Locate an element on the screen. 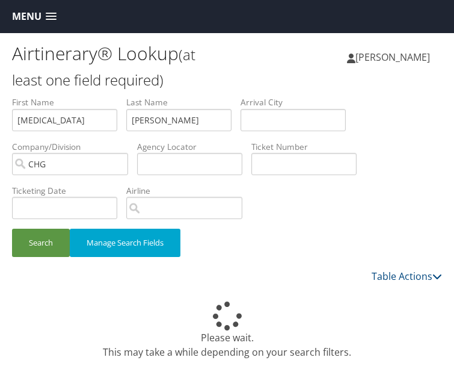  button: Search is located at coordinates (41, 242).